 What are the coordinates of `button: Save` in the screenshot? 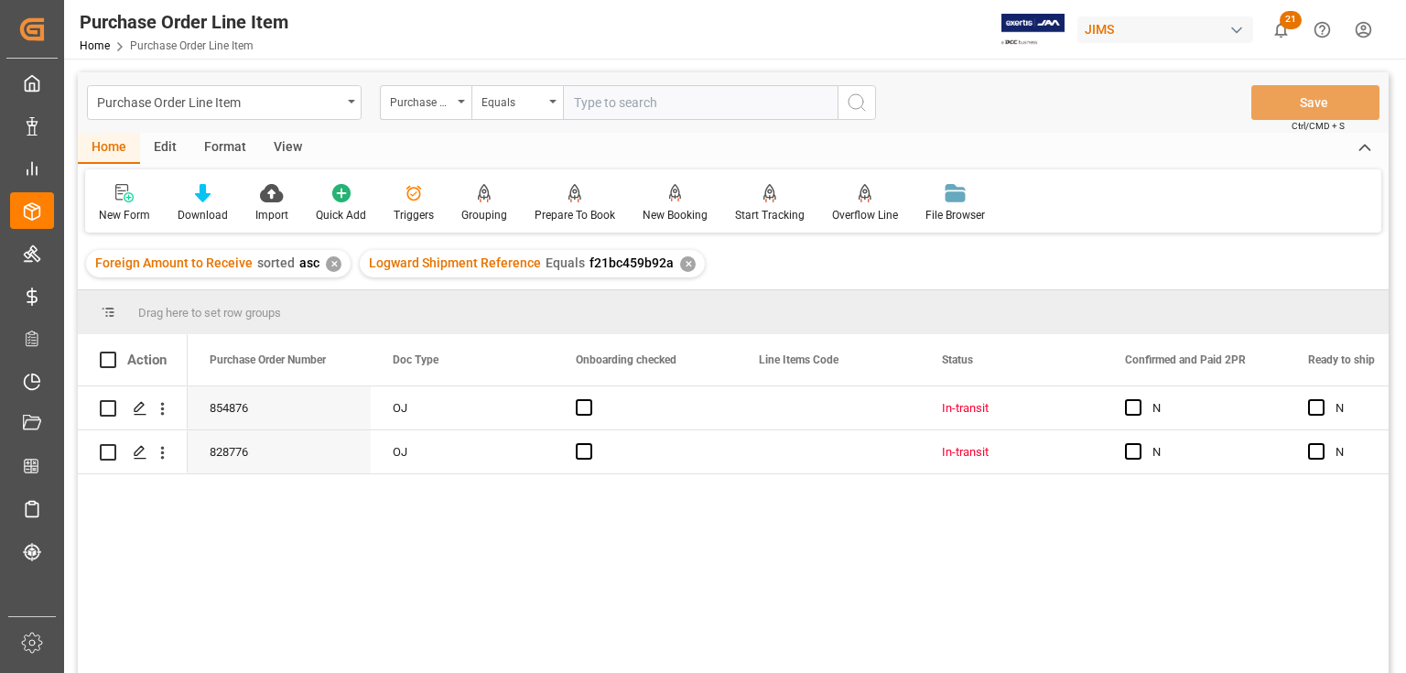 It's located at (1316, 103).